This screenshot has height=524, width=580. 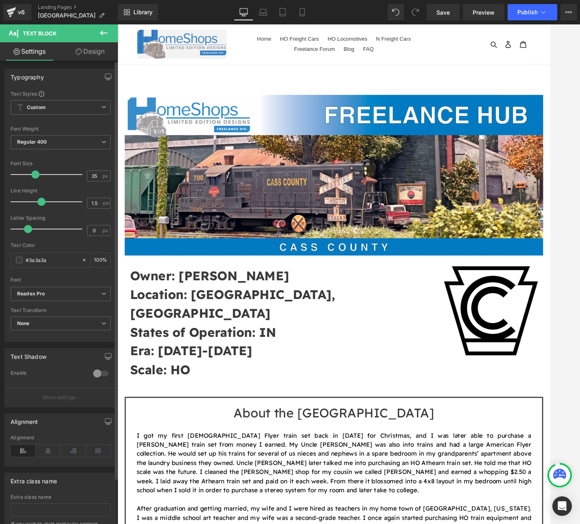 I want to click on button: Publish, so click(x=532, y=12).